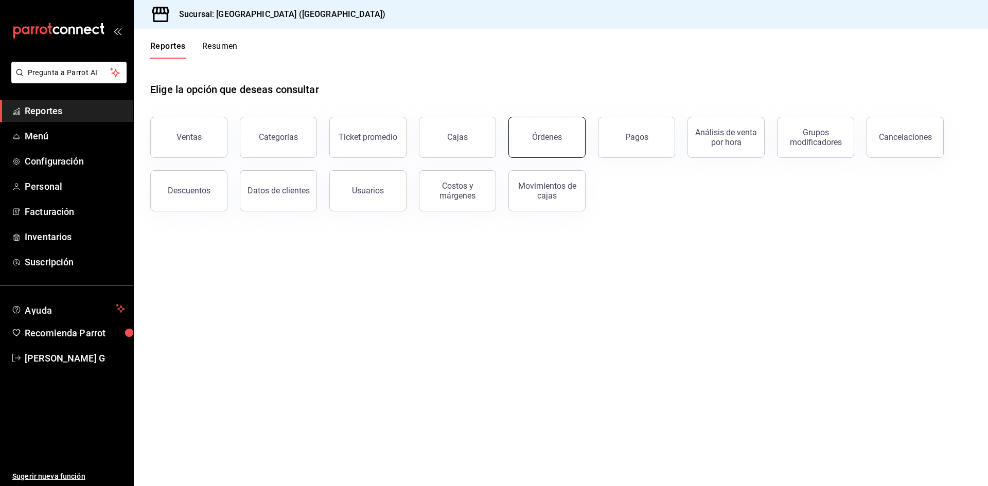 The height and width of the screenshot is (486, 988). Describe the element at coordinates (220, 50) in the screenshot. I see `button: Resumen` at that location.